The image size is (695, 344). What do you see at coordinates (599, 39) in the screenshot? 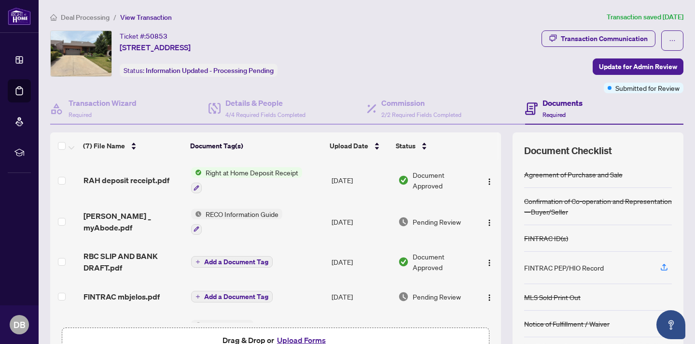
I see `button: Transaction Communication` at bounding box center [599, 39].